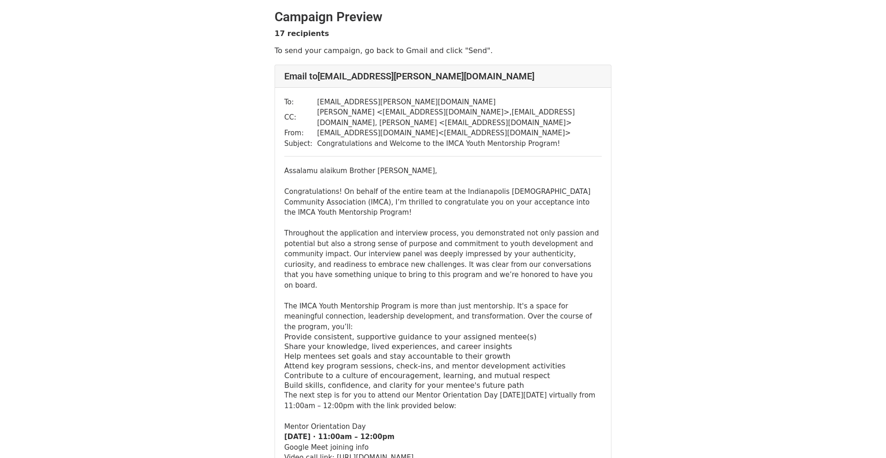  Describe the element at coordinates (302, 33) in the screenshot. I see `strong: 17 recipients` at that location.